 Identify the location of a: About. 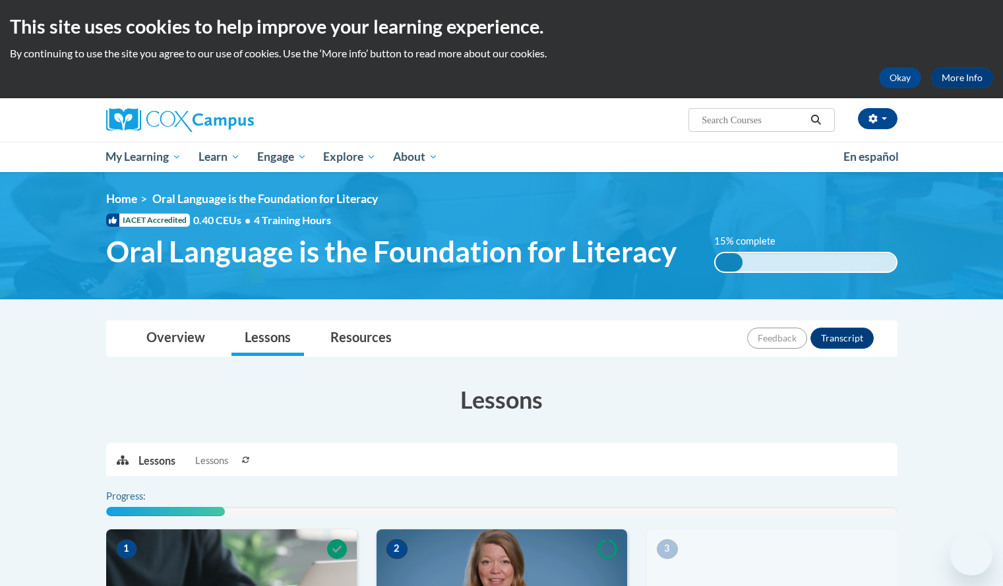
(416, 157).